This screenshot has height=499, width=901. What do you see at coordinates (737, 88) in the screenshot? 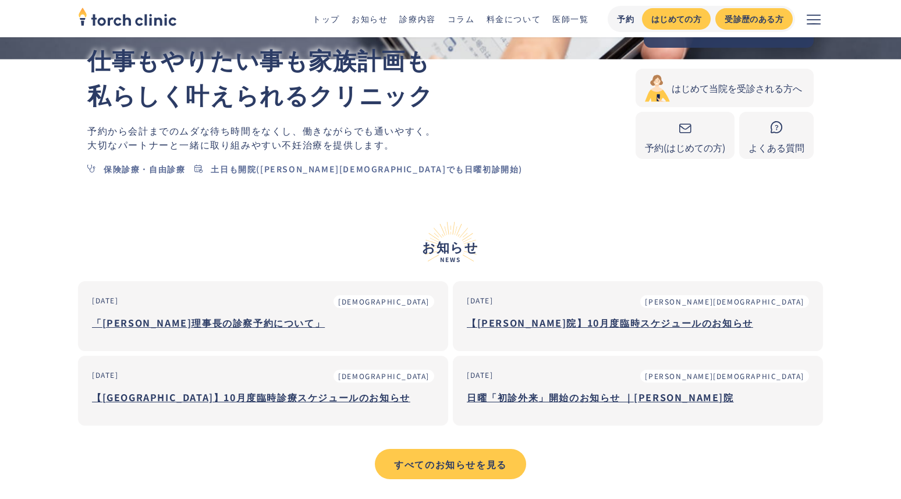
I see `div: はじめて当院を受診される方へ` at bounding box center [737, 88].